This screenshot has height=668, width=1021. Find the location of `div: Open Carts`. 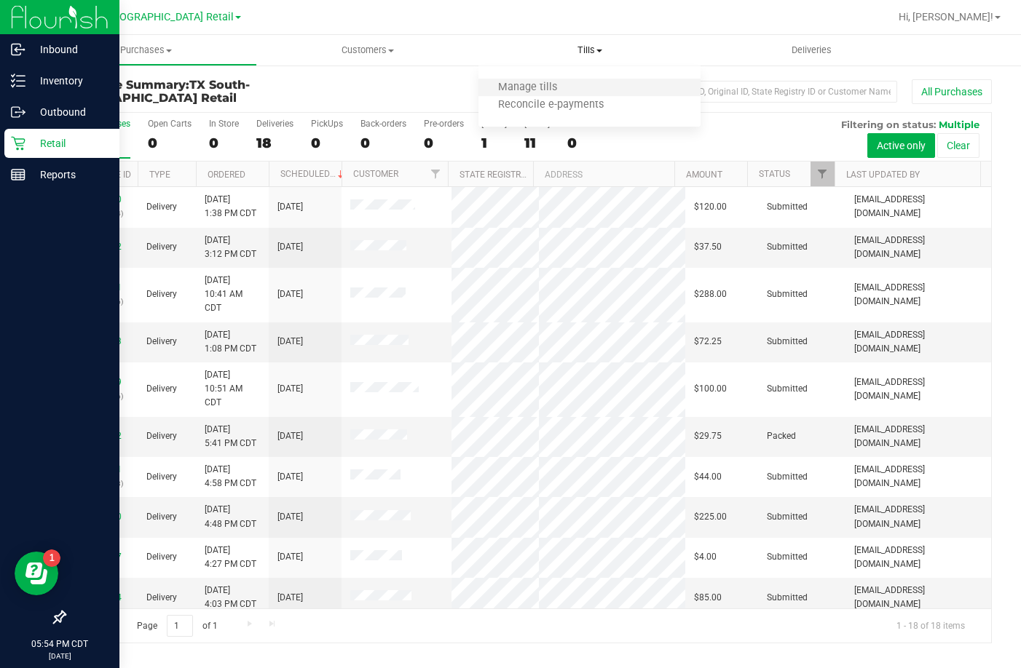

div: Open Carts is located at coordinates (170, 124).